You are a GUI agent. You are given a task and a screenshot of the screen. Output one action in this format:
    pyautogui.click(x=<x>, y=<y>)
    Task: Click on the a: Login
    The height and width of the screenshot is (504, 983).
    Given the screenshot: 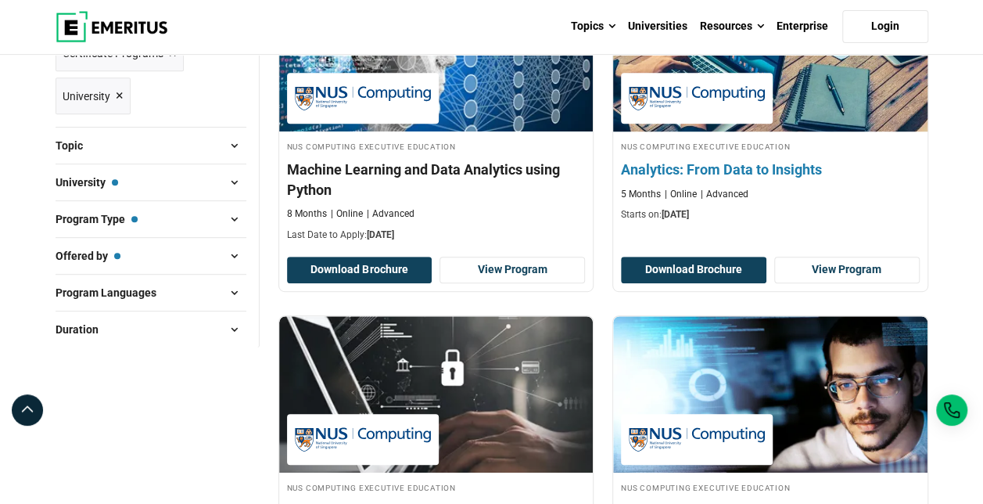 What is the action you would take?
    pyautogui.click(x=885, y=27)
    